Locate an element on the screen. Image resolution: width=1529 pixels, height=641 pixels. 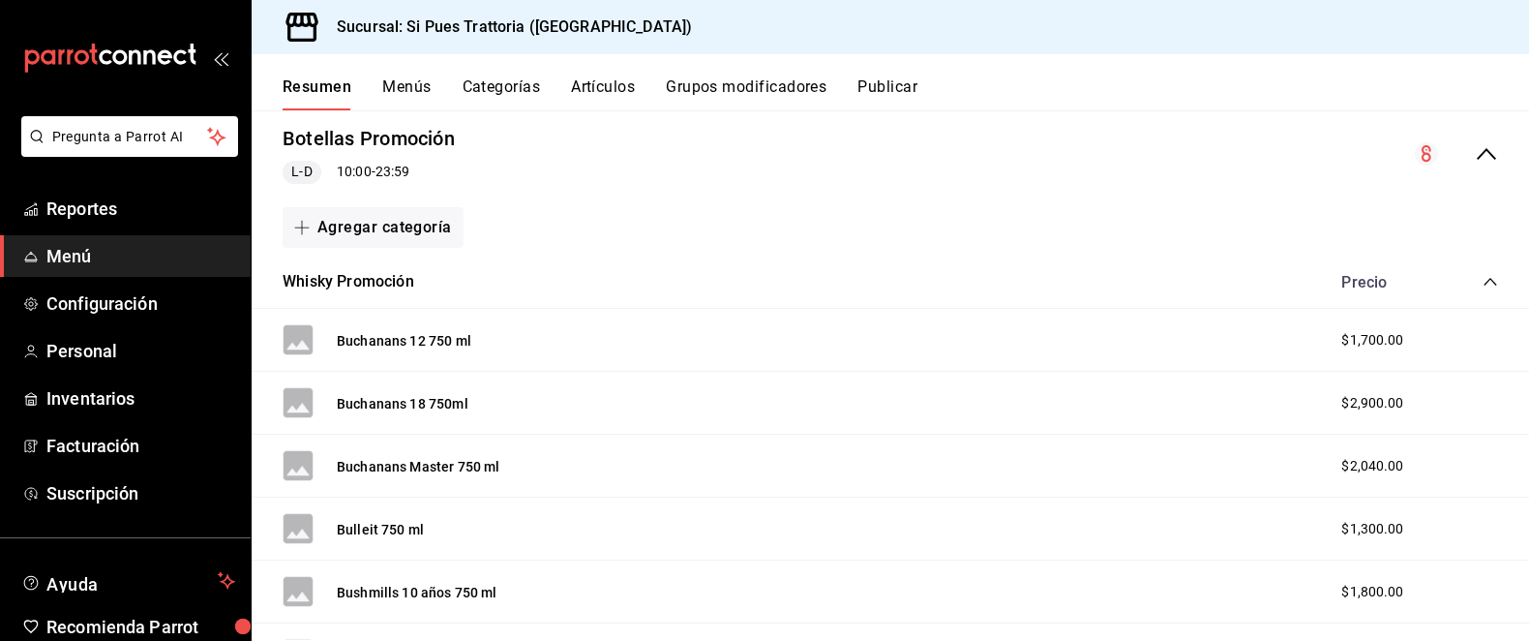
span: $2,040.00 is located at coordinates (1372, 466).